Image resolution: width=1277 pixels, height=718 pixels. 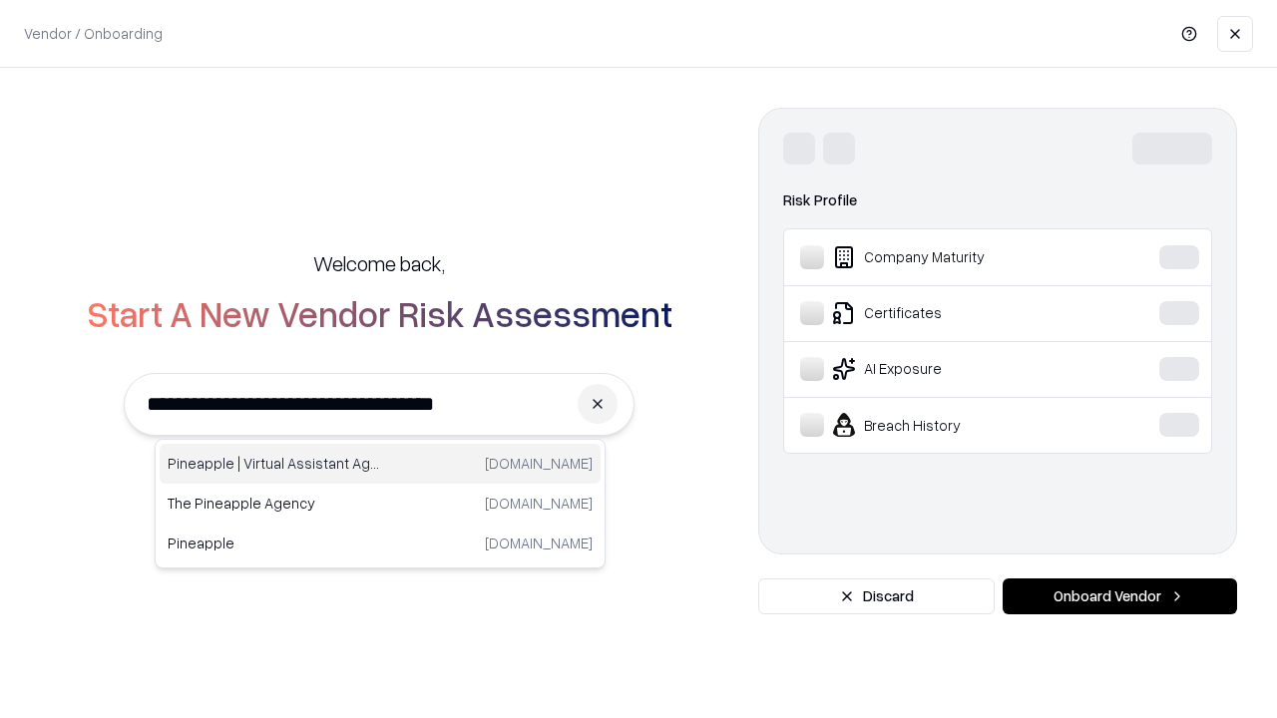 What do you see at coordinates (273, 543) in the screenshot?
I see `p: Pineapple` at bounding box center [273, 543].